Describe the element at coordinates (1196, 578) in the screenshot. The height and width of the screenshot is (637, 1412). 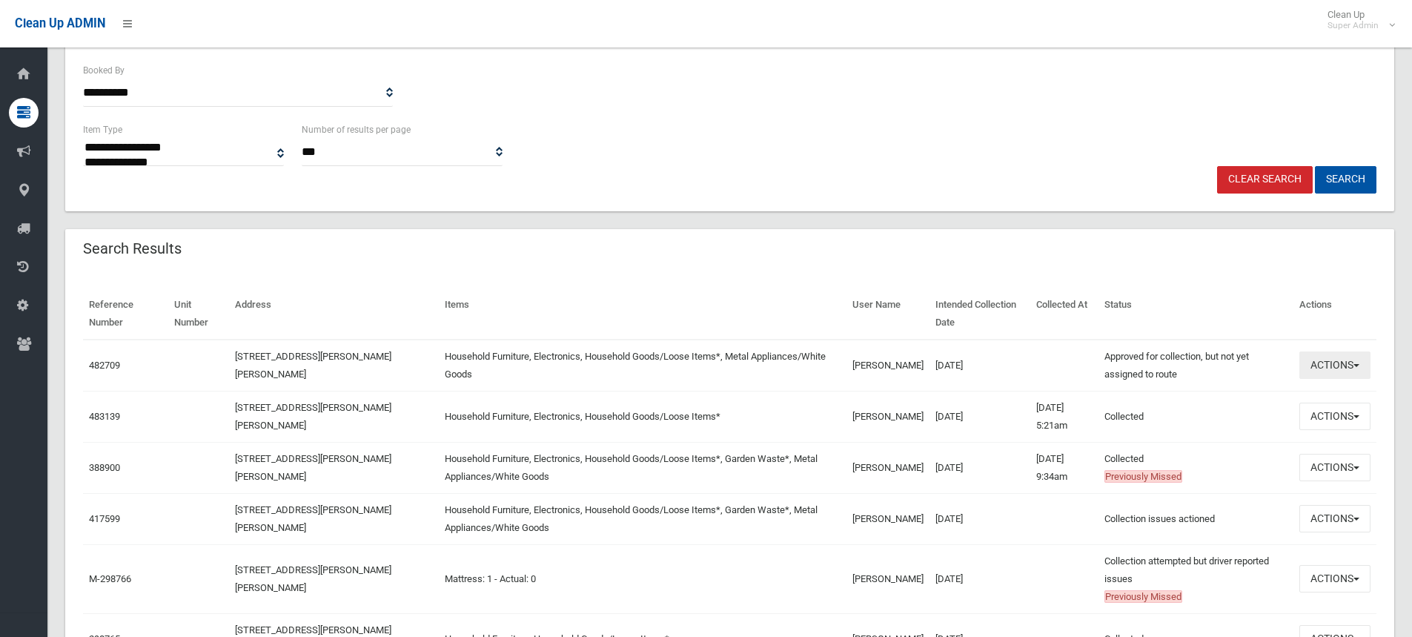
I see `td: Collection attempted but driver reported issues` at that location.